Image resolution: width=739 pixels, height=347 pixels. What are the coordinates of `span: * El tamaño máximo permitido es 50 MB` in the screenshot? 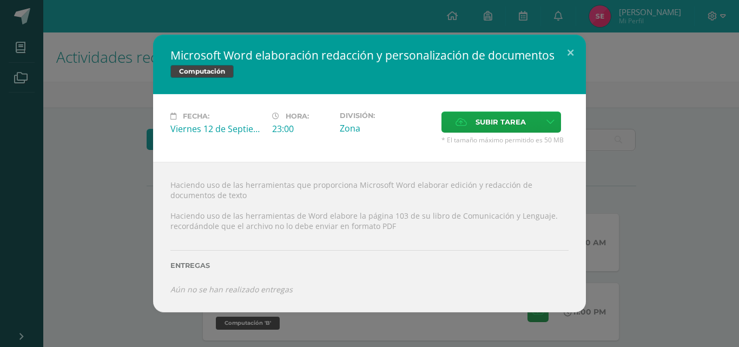 It's located at (504, 139).